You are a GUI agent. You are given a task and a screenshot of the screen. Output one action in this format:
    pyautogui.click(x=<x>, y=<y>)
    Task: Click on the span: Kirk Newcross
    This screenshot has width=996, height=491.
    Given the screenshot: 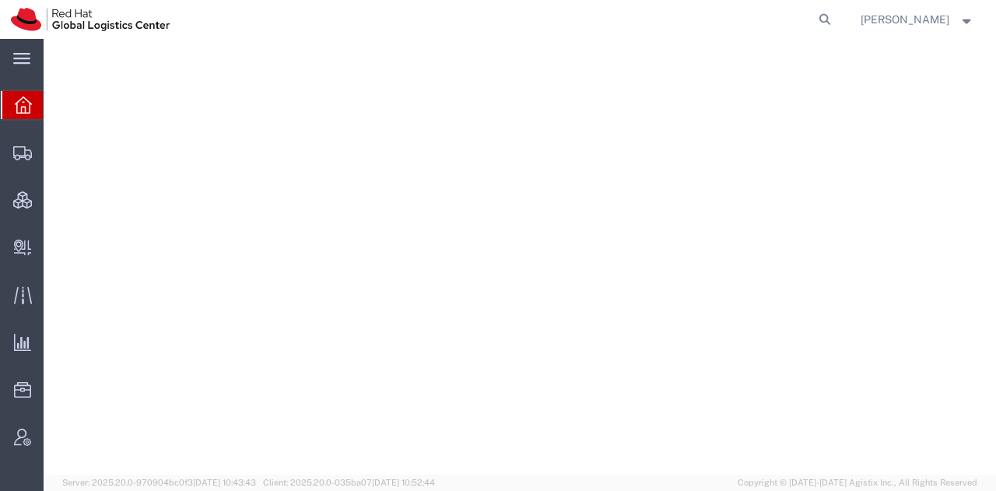 What is the action you would take?
    pyautogui.click(x=905, y=19)
    